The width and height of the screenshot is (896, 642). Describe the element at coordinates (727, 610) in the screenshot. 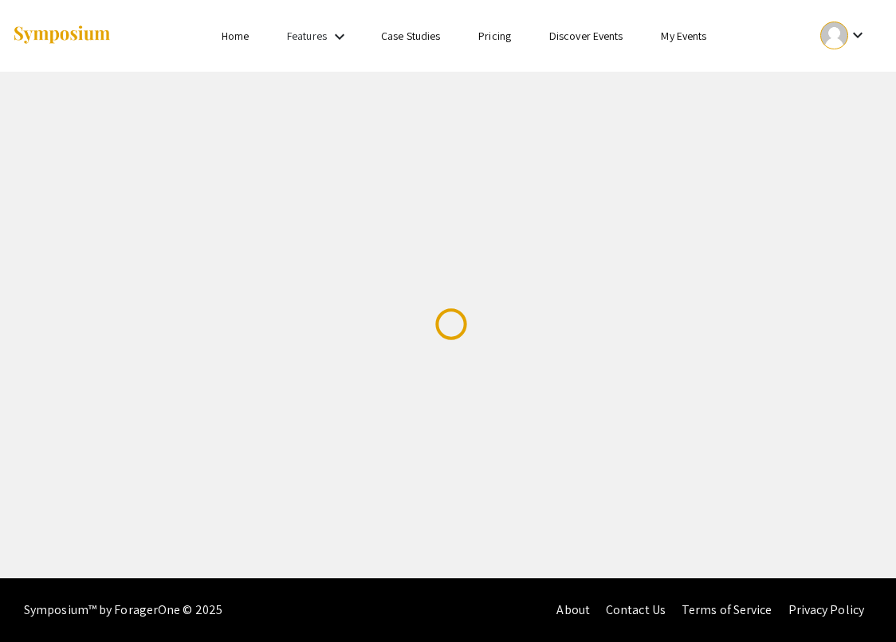

I see `a: Terms of Service` at that location.